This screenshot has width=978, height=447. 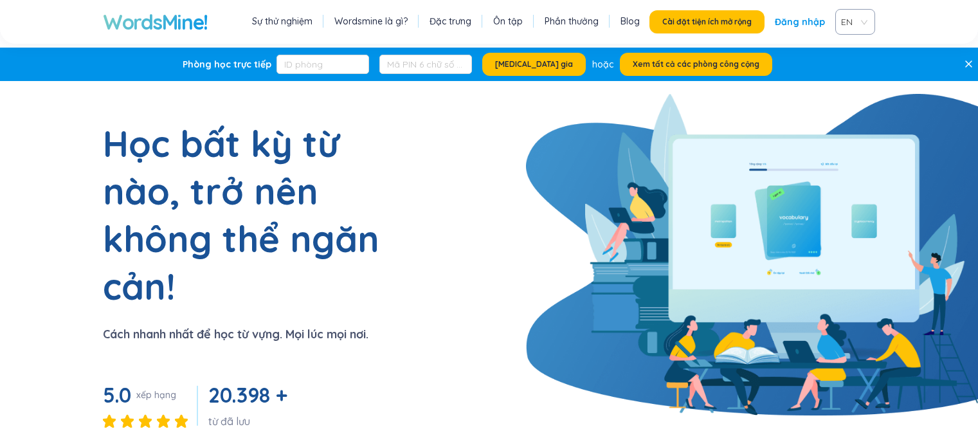 What do you see at coordinates (800, 22) in the screenshot?
I see `font: Đăng nhập` at bounding box center [800, 22].